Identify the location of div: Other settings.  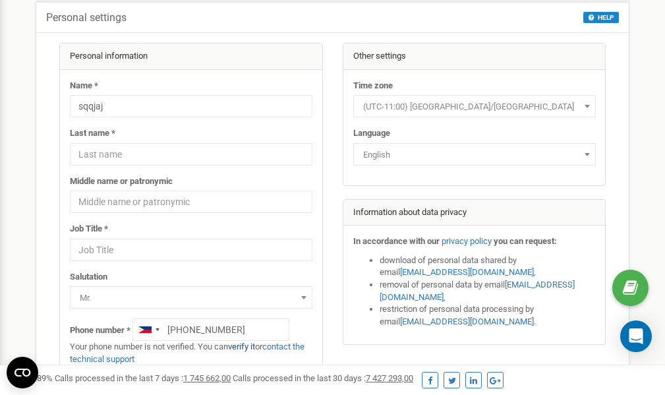
(475, 57).